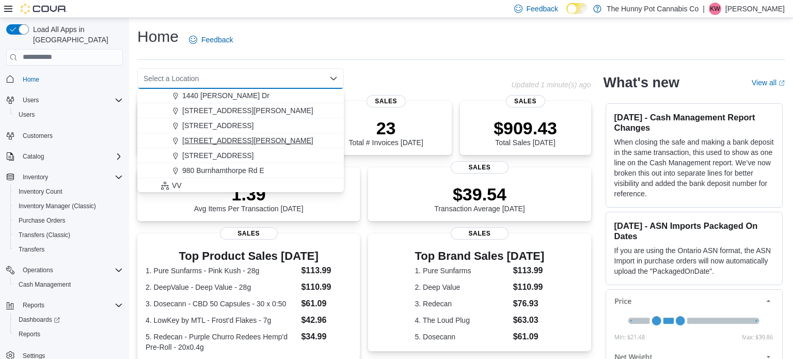 This screenshot has height=359, width=793. I want to click on a: Reports, so click(29, 334).